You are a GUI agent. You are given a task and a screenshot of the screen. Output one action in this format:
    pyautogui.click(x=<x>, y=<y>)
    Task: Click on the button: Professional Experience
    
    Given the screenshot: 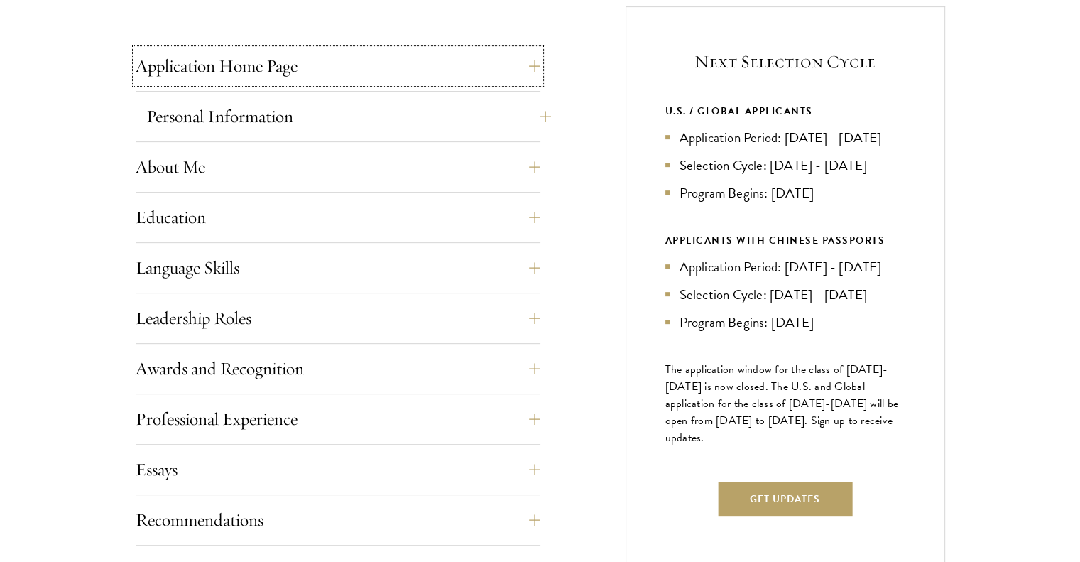 What is the action you would take?
    pyautogui.click(x=338, y=419)
    